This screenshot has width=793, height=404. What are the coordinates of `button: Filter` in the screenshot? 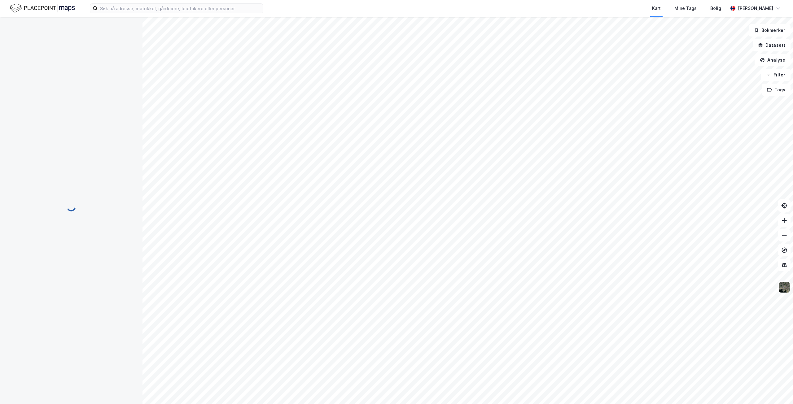 It's located at (776, 75).